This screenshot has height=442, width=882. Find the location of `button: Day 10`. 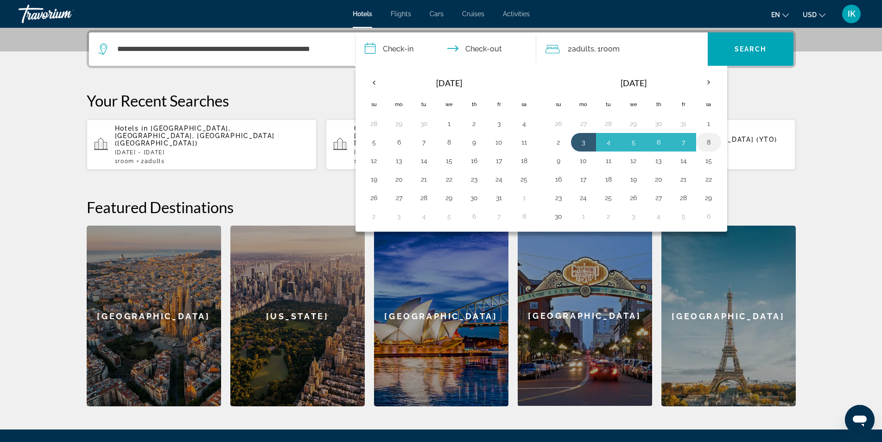

button: Day 10 is located at coordinates (499, 142).